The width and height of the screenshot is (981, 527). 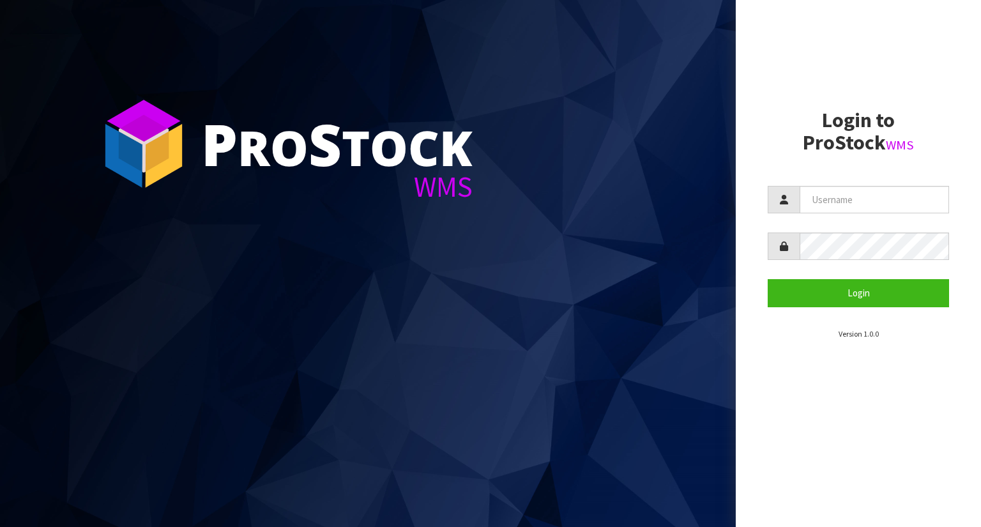 What do you see at coordinates (874, 199) in the screenshot?
I see `input: Username` at bounding box center [874, 199].